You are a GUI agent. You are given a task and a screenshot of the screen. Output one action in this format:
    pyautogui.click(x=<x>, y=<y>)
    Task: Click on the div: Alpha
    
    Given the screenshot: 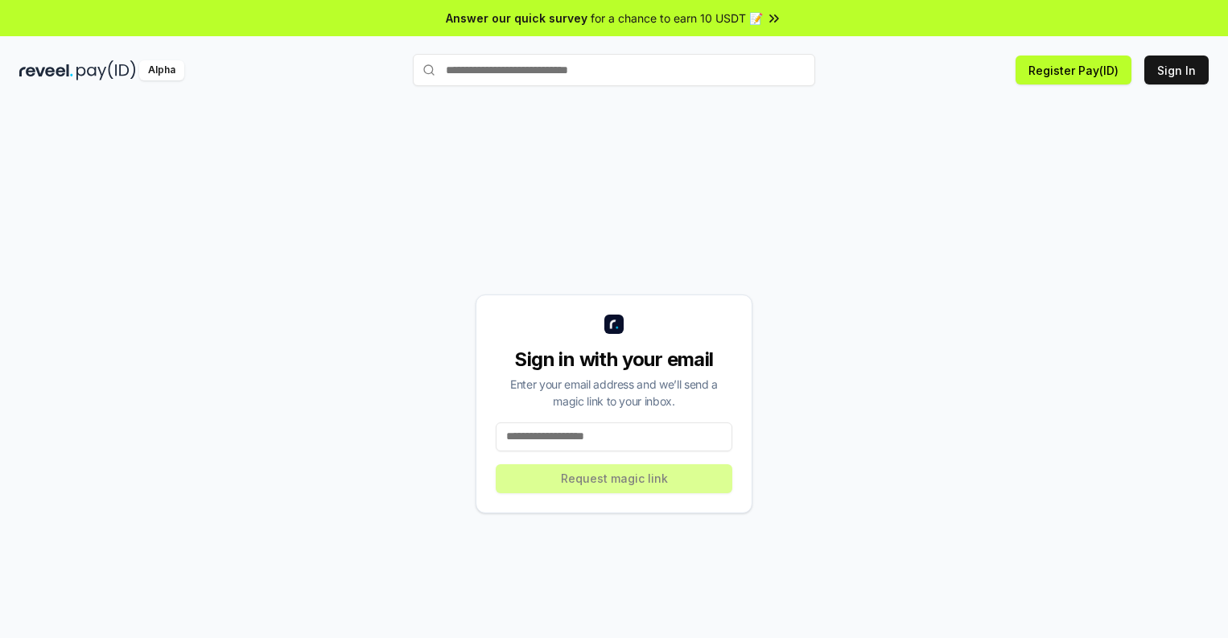 What is the action you would take?
    pyautogui.click(x=162, y=70)
    